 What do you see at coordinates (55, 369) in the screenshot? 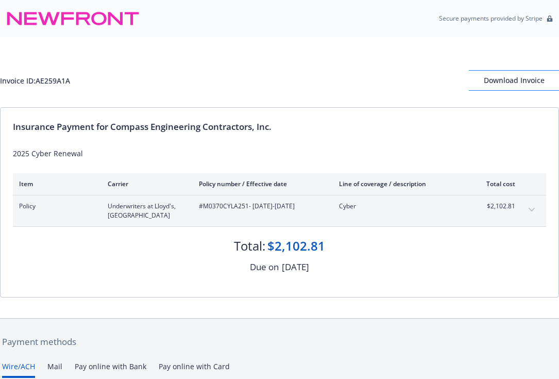
I see `button: Mail` at bounding box center [55, 369].